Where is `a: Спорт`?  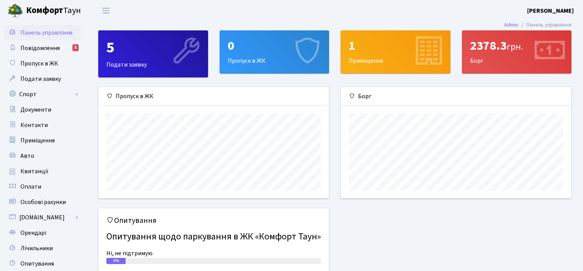
a: Спорт is located at coordinates (42, 94).